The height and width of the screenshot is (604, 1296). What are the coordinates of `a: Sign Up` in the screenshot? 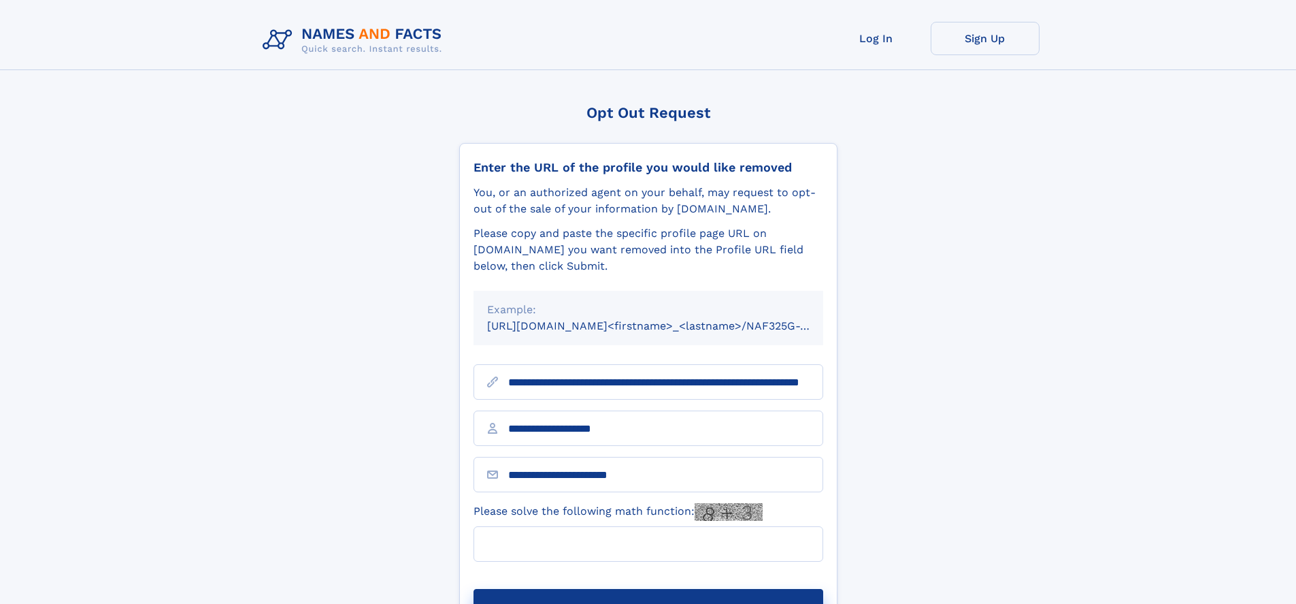 It's located at (985, 38).